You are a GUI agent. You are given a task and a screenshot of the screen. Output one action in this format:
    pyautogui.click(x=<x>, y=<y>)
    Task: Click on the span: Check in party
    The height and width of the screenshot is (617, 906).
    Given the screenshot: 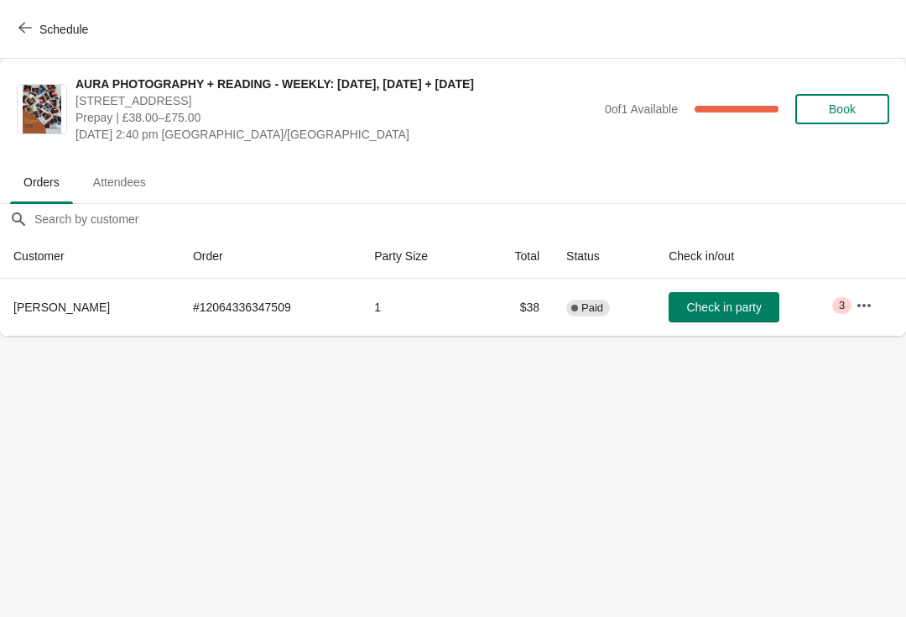 What is the action you would take?
    pyautogui.click(x=723, y=307)
    